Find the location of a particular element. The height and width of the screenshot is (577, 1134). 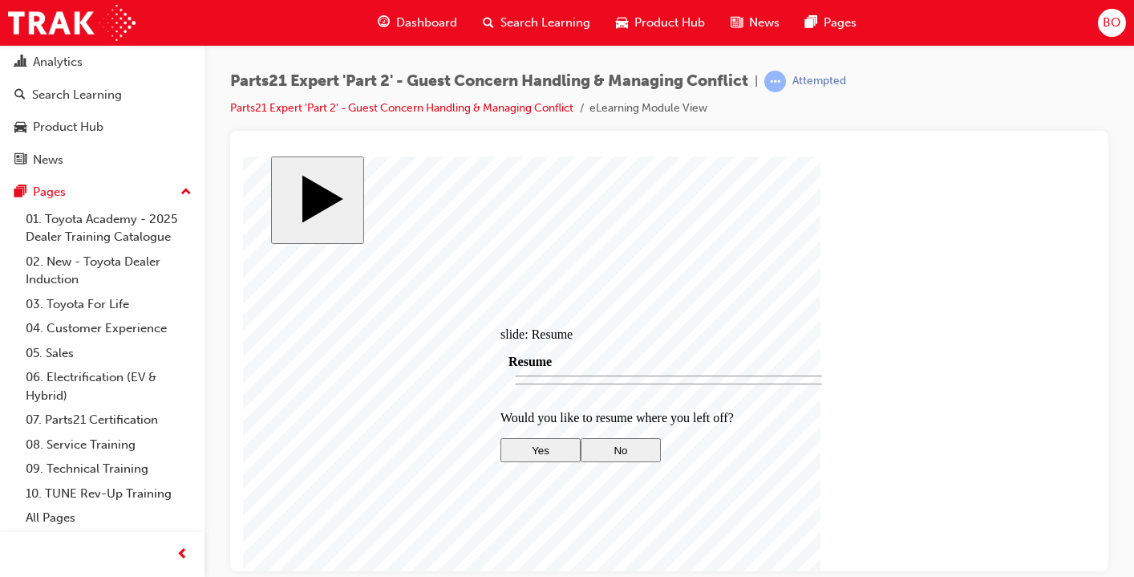

a: 09. Technical Training is located at coordinates (108, 468).